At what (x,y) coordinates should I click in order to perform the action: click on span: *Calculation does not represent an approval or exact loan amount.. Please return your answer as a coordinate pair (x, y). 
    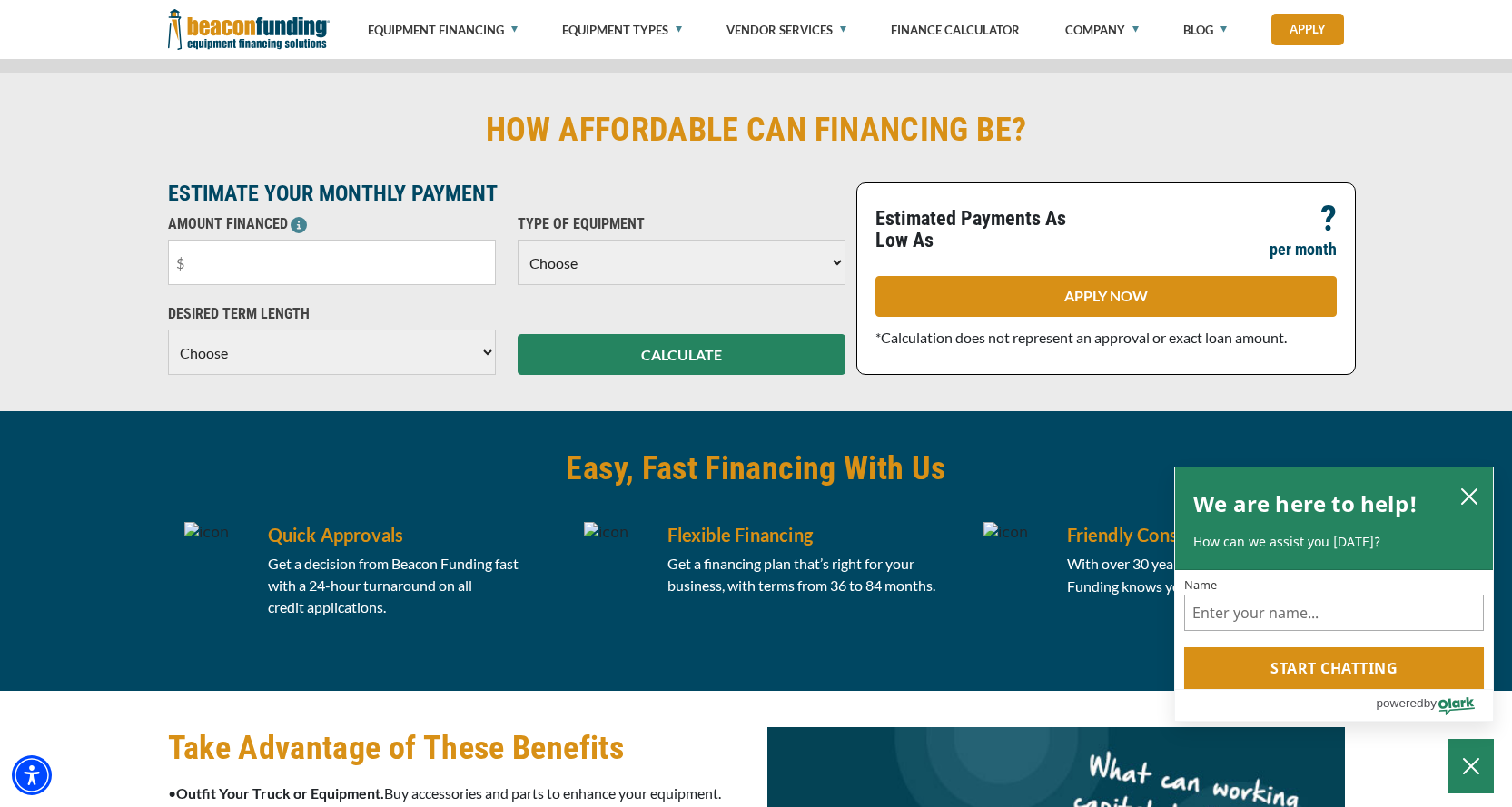
    Looking at the image, I should click on (1080, 337).